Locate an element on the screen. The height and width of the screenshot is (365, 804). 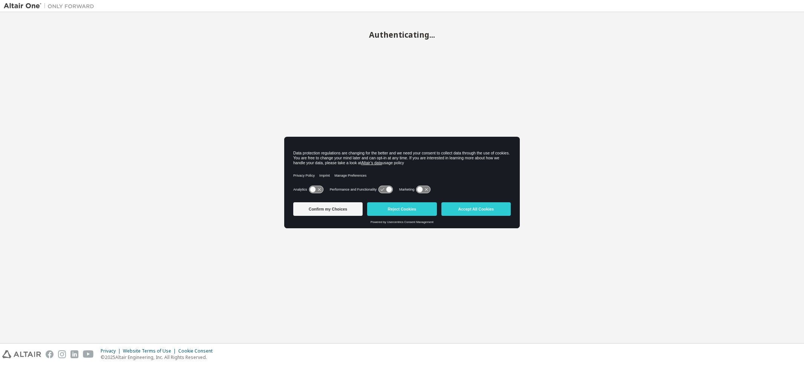
div: Website Terms of Use is located at coordinates (150, 351).